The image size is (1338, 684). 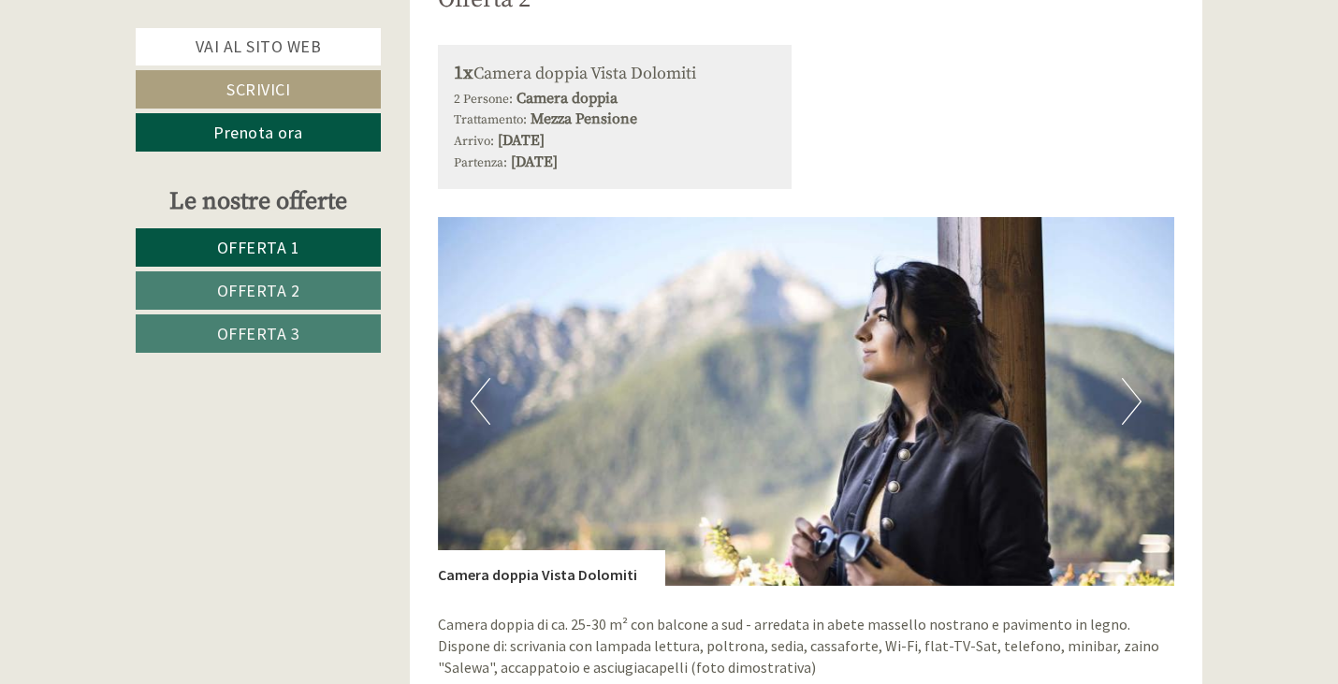 What do you see at coordinates (473, 141) in the screenshot?
I see `small: Arrivo:` at bounding box center [473, 141].